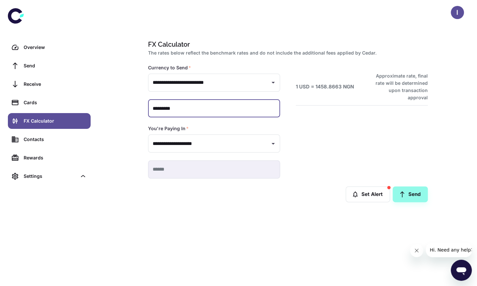 The image size is (477, 286). What do you see at coordinates (55, 102) in the screenshot?
I see `div: Cards` at bounding box center [55, 102].